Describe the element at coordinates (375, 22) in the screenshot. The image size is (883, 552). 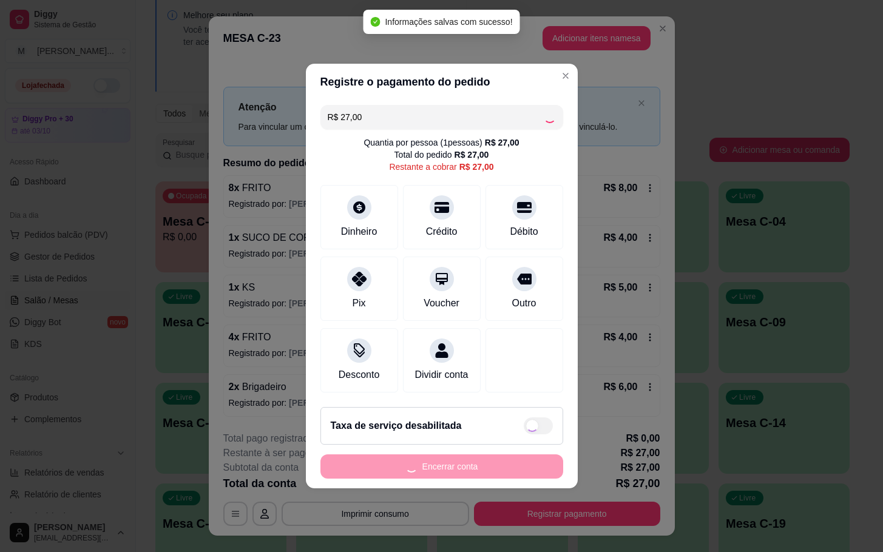
I see `span: check-circle` at that location.